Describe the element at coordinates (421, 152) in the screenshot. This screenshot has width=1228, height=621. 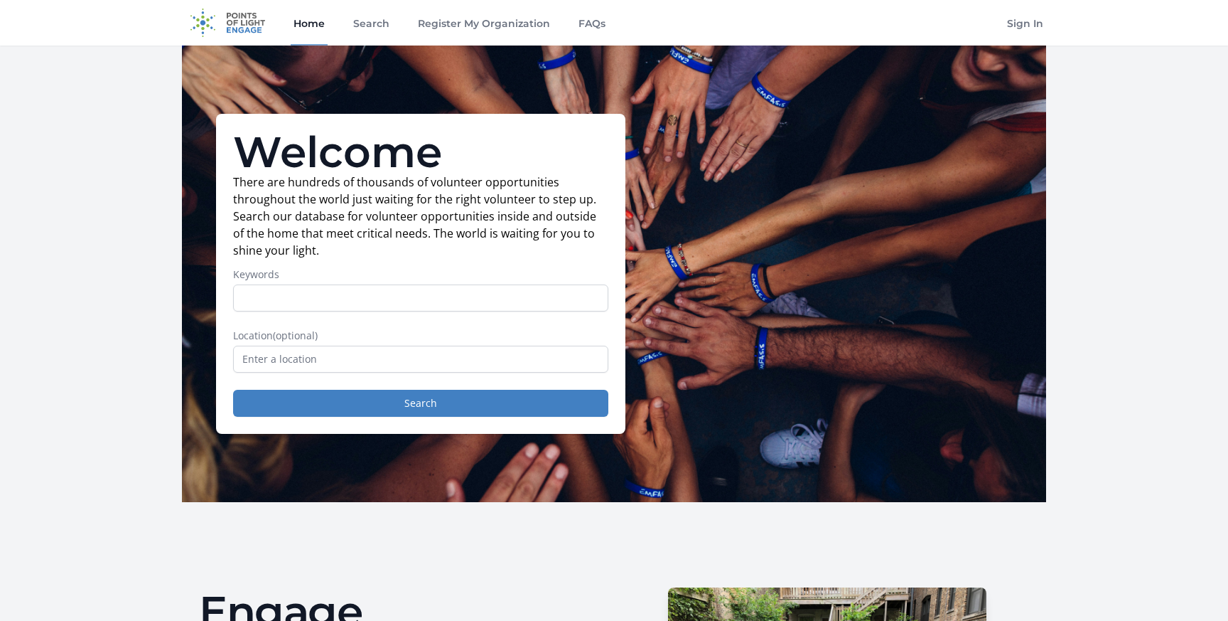
I see `h1: Welcome` at that location.